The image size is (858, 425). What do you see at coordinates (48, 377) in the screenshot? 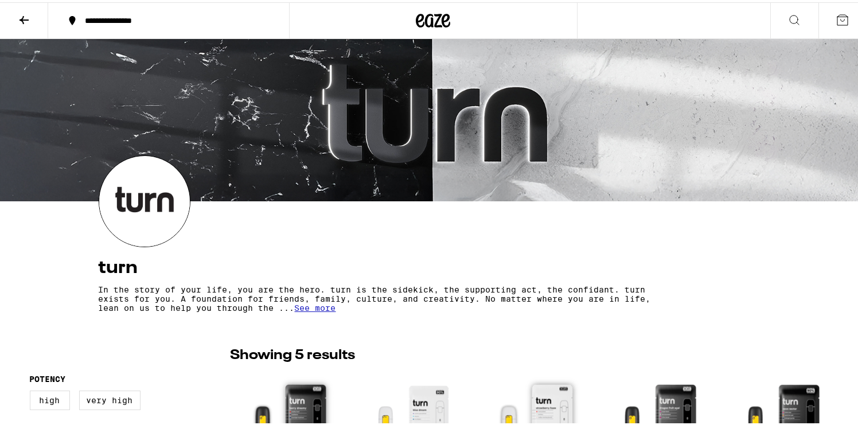
I see `legend: Potency` at bounding box center [48, 377].